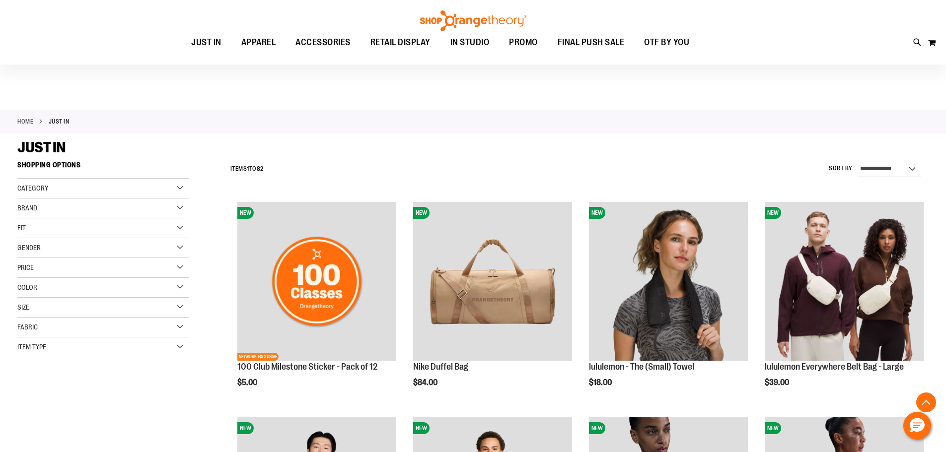 The height and width of the screenshot is (452, 946). What do you see at coordinates (400, 42) in the screenshot?
I see `span: RETAIL DISPLAY` at bounding box center [400, 42].